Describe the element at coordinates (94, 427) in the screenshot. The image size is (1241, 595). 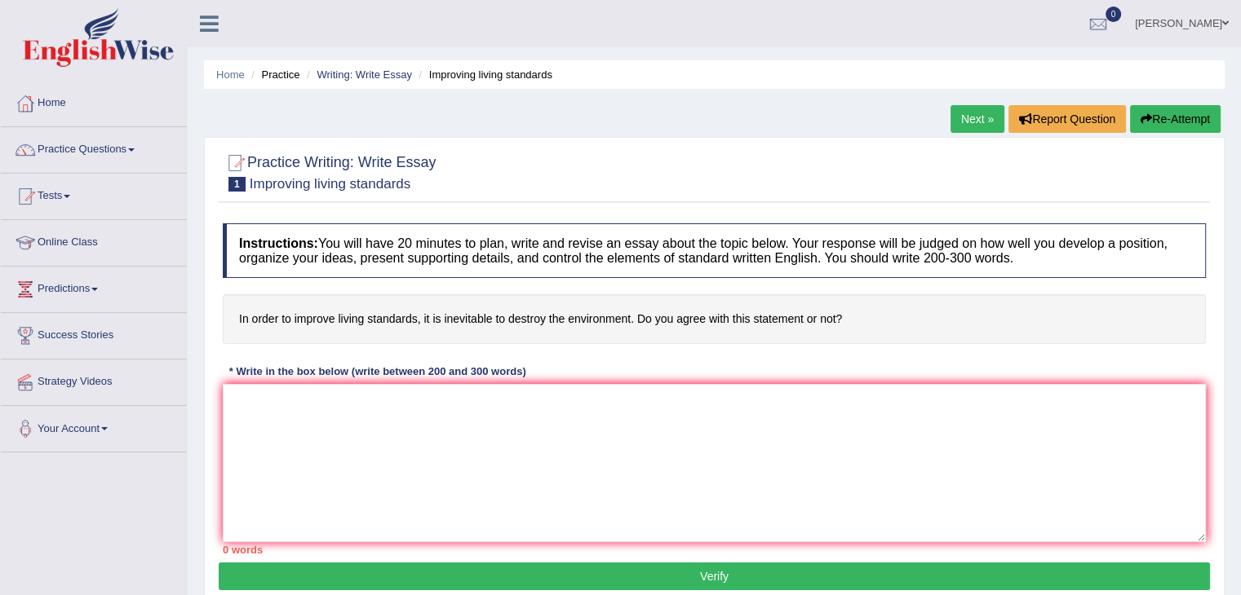
I see `a: Your Account` at that location.